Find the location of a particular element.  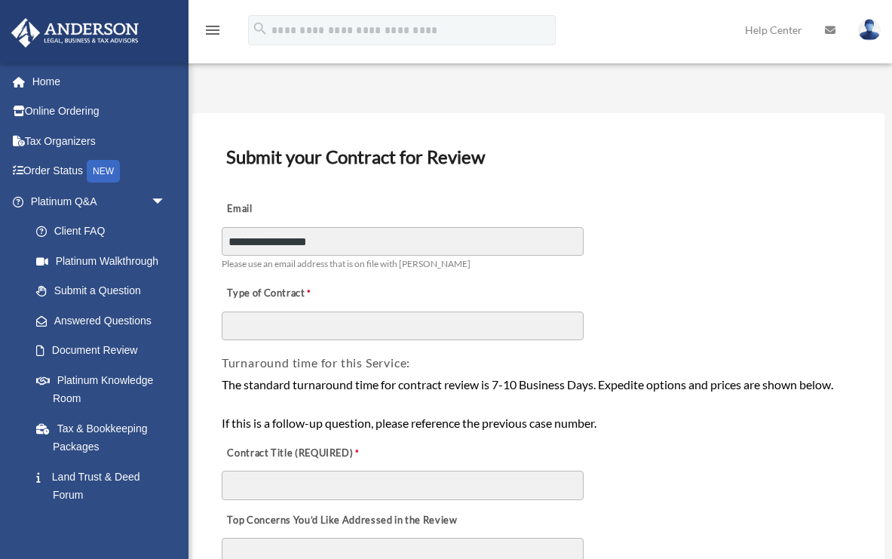

a: Order StatusNEW is located at coordinates (100, 171).